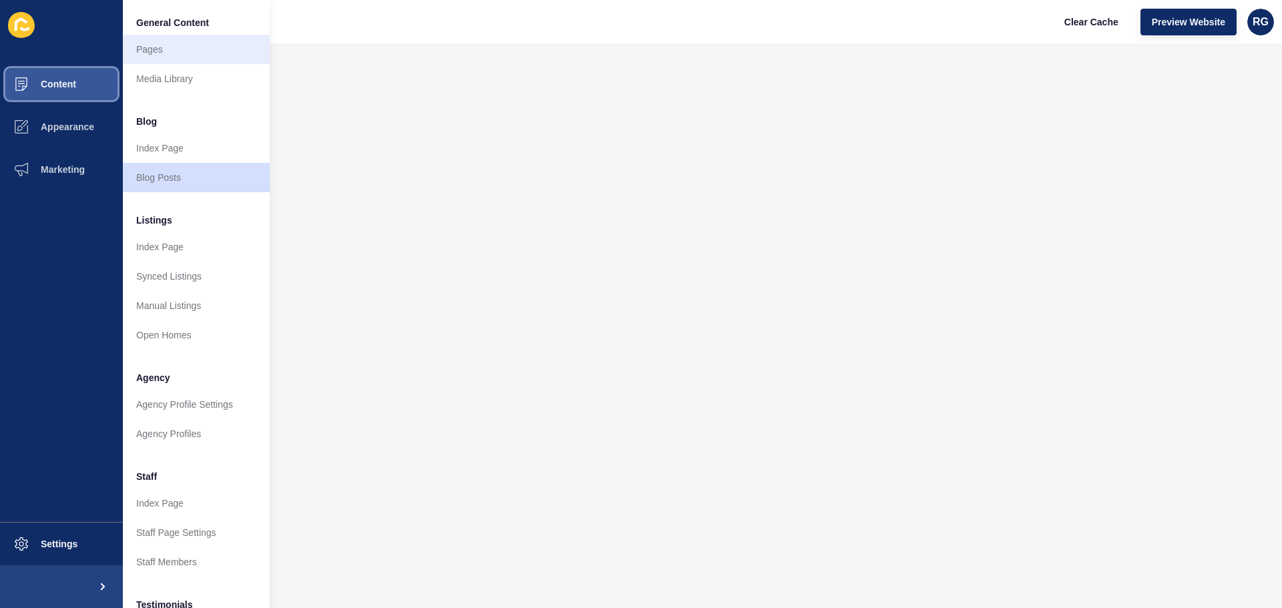 The height and width of the screenshot is (608, 1282). I want to click on span: Staff, so click(146, 477).